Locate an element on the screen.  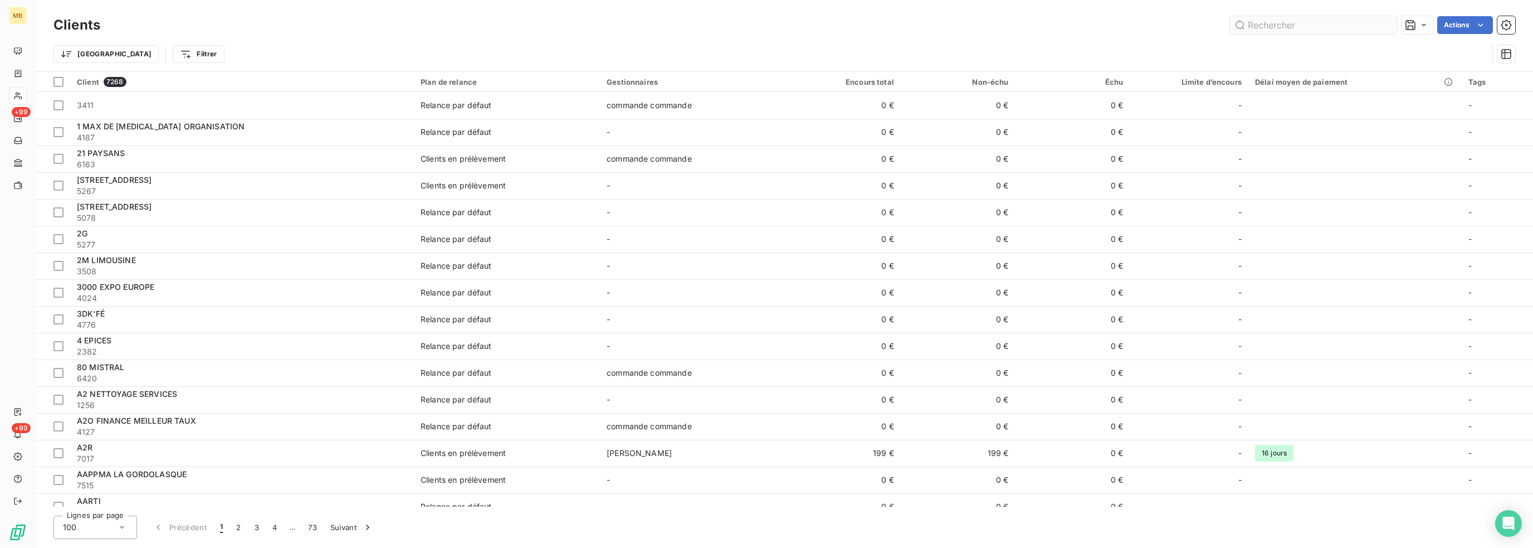
span: 4776 is located at coordinates (242, 325).